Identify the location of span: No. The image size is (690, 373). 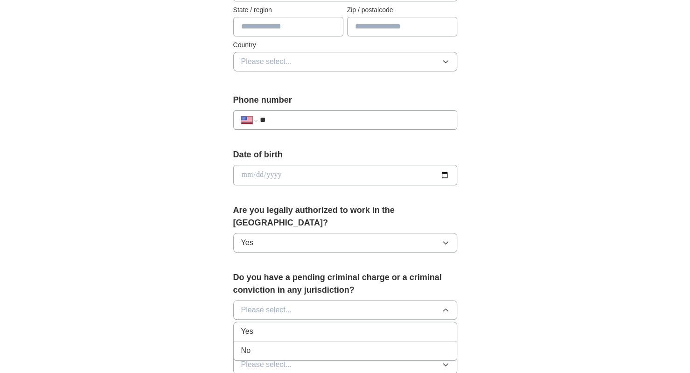
(246, 350).